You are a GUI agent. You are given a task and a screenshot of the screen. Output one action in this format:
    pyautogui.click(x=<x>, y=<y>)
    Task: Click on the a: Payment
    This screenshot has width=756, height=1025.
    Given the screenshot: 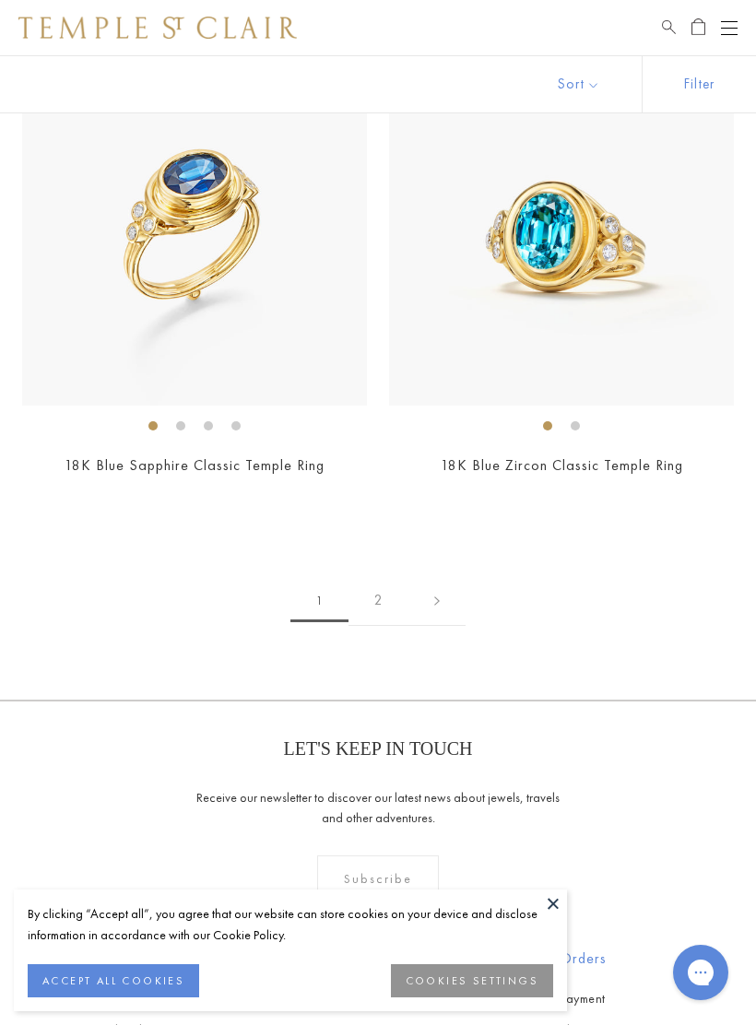 What is the action you would take?
    pyautogui.click(x=629, y=998)
    